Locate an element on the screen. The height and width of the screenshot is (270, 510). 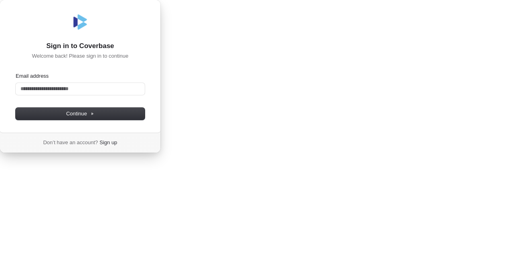
span: Don’t have an account? is located at coordinates (71, 143).